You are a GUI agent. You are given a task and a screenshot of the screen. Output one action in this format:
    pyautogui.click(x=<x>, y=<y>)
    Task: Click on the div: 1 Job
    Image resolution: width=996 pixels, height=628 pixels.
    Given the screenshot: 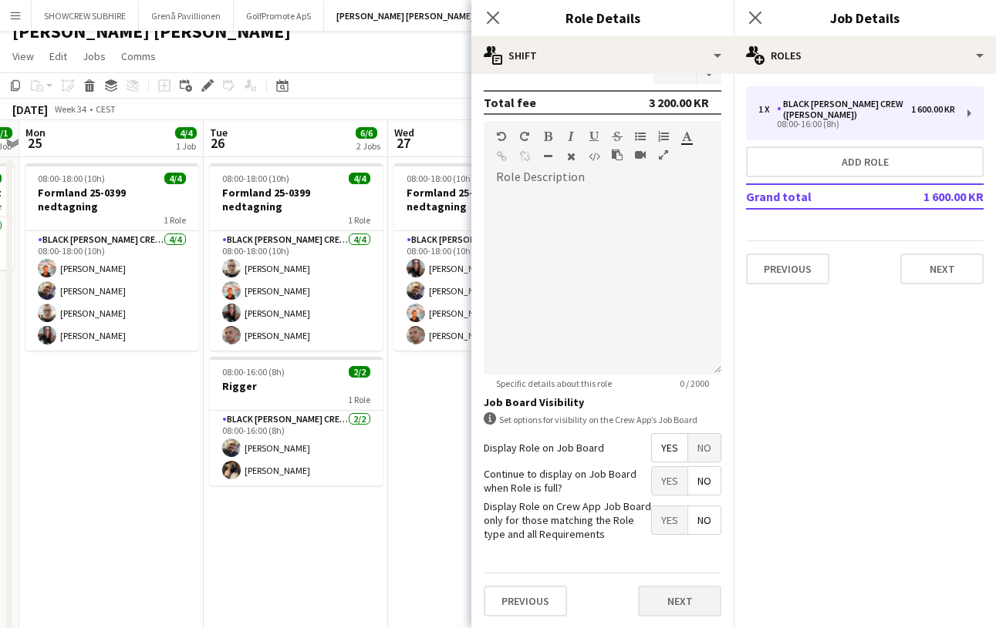 What is the action you would take?
    pyautogui.click(x=186, y=146)
    